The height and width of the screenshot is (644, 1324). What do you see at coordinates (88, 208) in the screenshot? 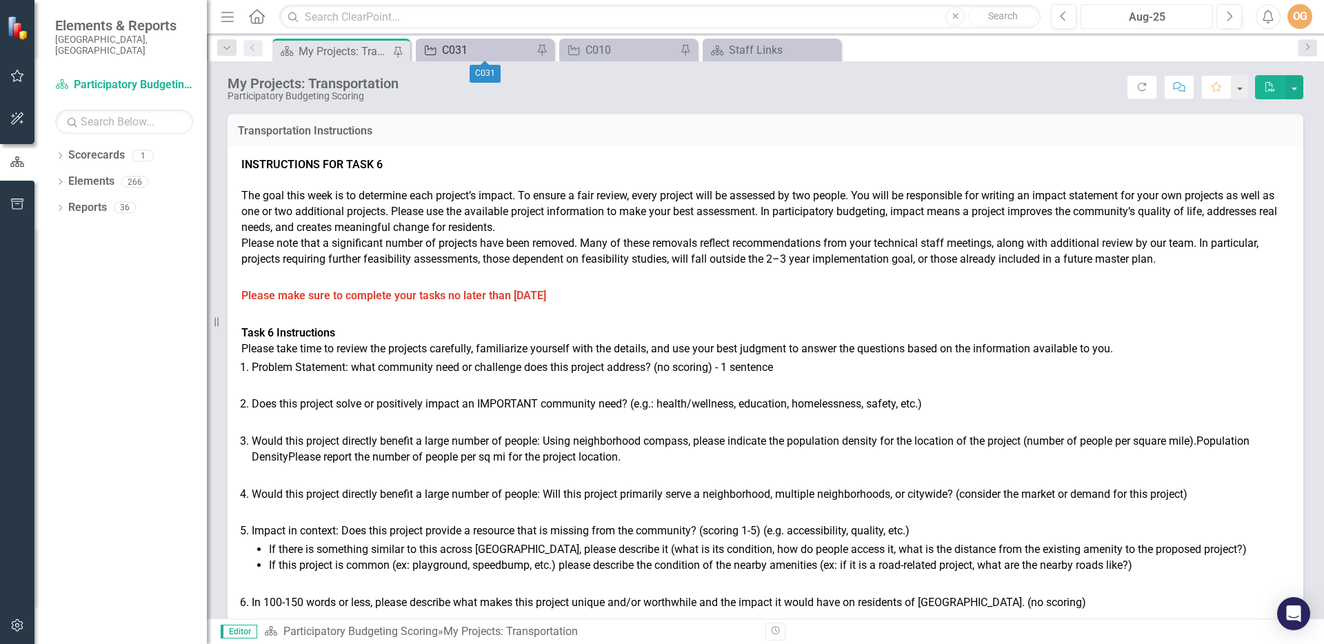
I see `a: Reports` at bounding box center [88, 208].